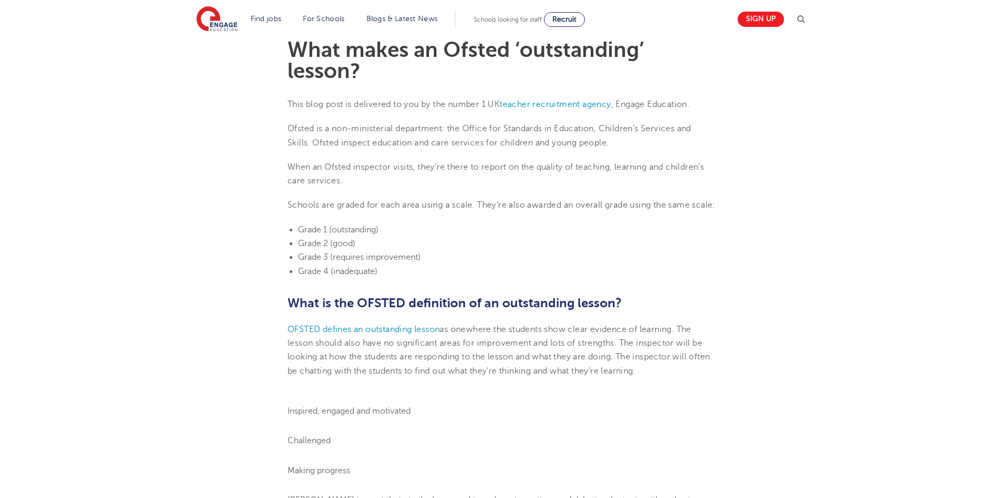 The height and width of the screenshot is (498, 1003). What do you see at coordinates (452, 329) in the screenshot?
I see `span: as one` at bounding box center [452, 329].